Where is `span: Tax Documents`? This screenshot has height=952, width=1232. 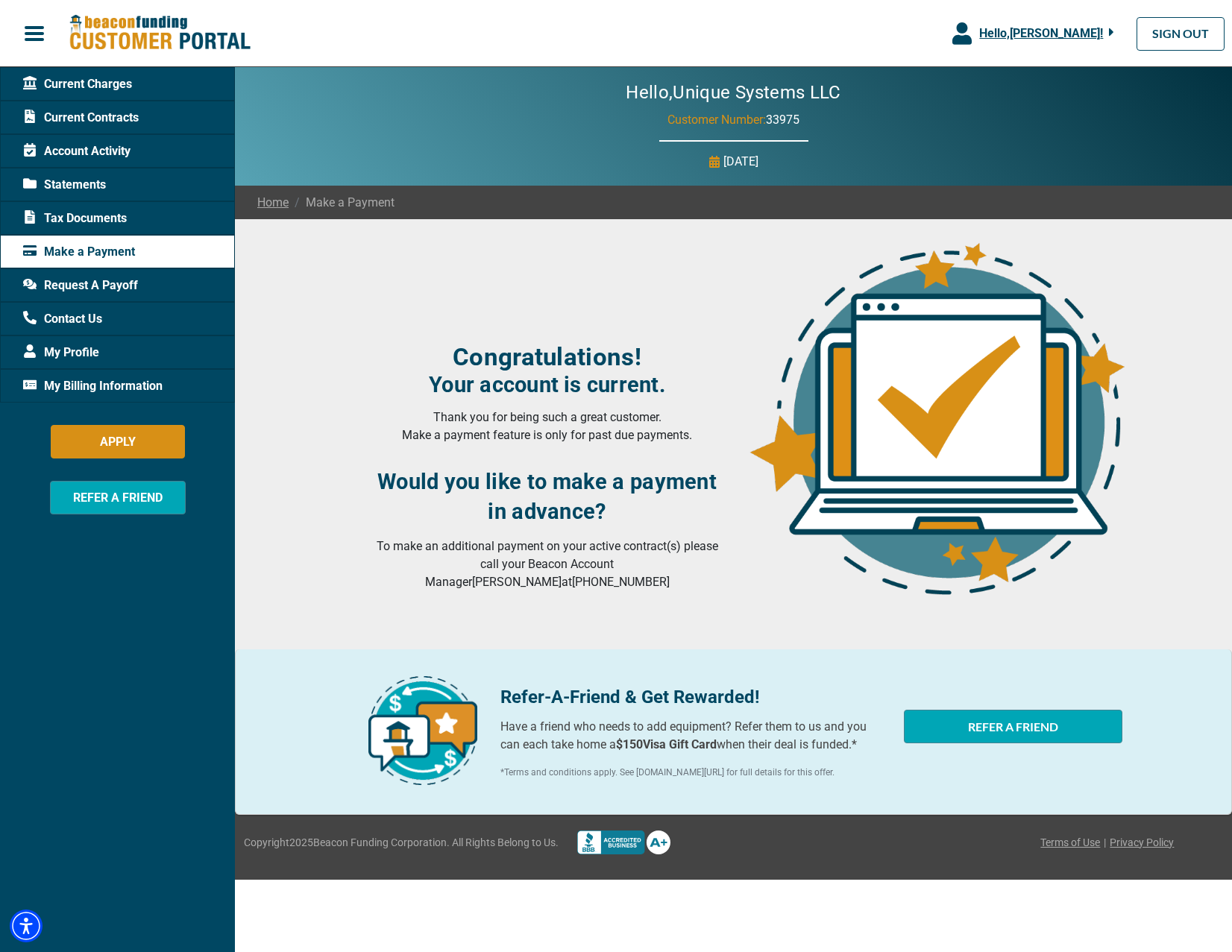 span: Tax Documents is located at coordinates (74, 219).